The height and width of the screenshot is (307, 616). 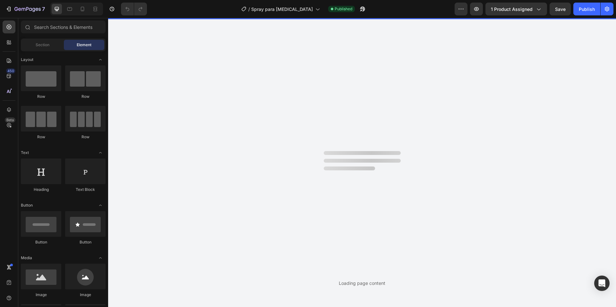 What do you see at coordinates (602, 283) in the screenshot?
I see `div: Open Intercom Messenger` at bounding box center [602, 283].